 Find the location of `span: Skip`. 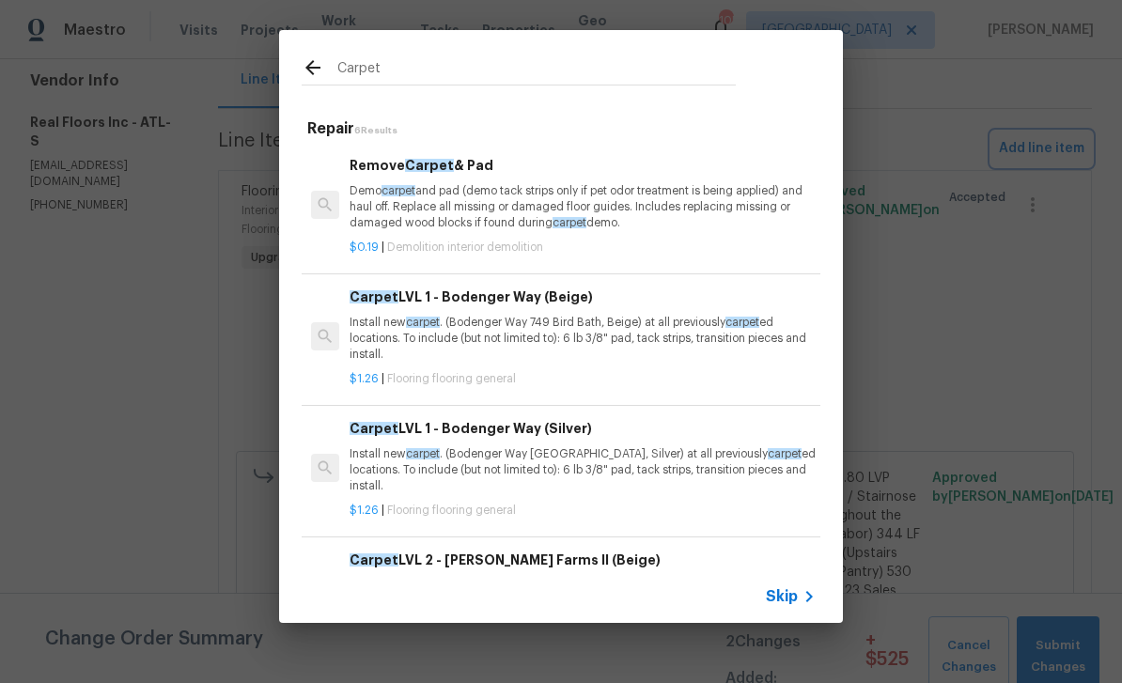

span: Skip is located at coordinates (782, 597).